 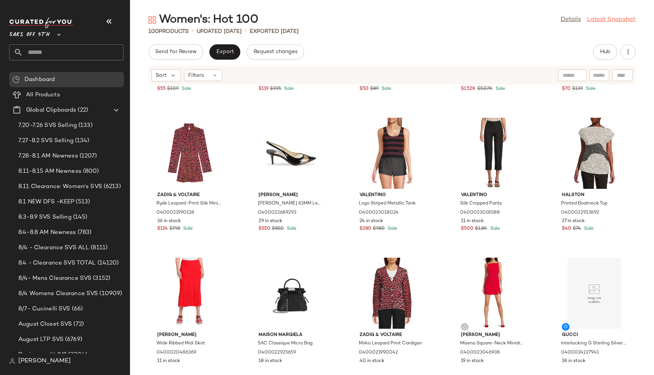 What do you see at coordinates (390, 344) in the screenshot?
I see `span: Mirka Leopard Print Cardigan` at bounding box center [390, 344].